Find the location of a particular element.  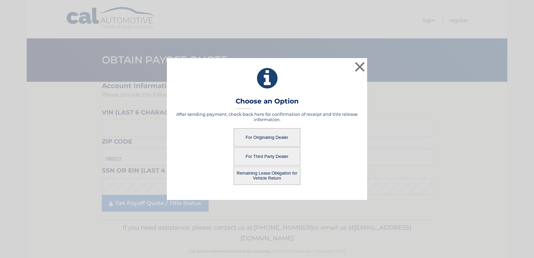

button: Remaining Lease Obligation for Vehicle Return is located at coordinates (267, 175).